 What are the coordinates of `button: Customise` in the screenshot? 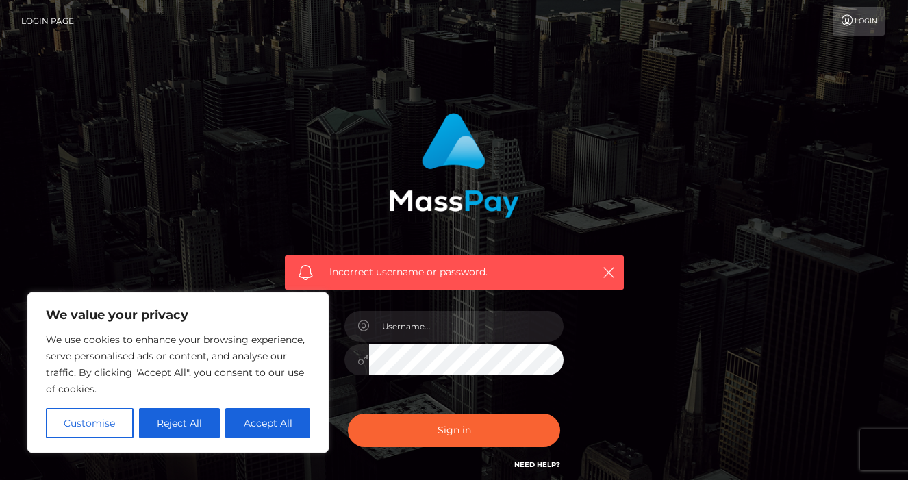 It's located at (90, 423).